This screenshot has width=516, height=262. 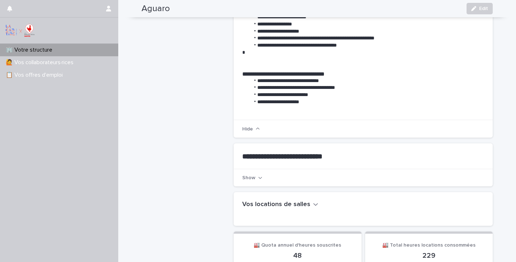 What do you see at coordinates (480, 9) in the screenshot?
I see `button: Edit` at bounding box center [480, 9].